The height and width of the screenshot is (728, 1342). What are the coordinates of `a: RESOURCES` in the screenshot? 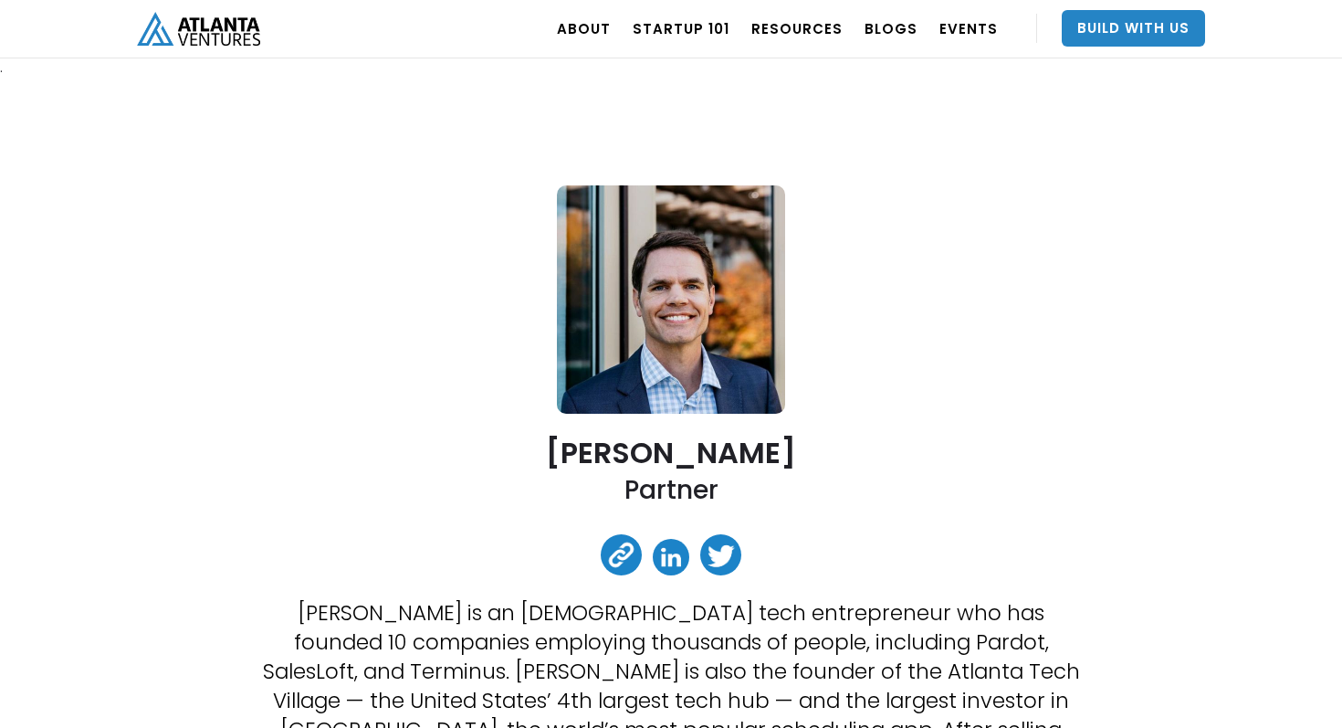 It's located at (797, 28).